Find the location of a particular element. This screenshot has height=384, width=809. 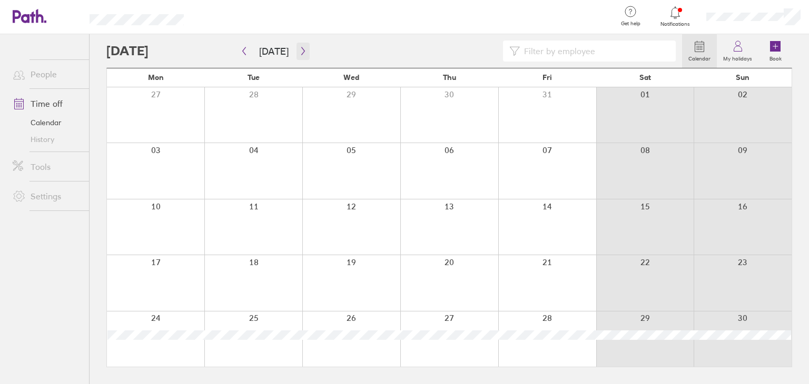

a: Book is located at coordinates (775, 51).